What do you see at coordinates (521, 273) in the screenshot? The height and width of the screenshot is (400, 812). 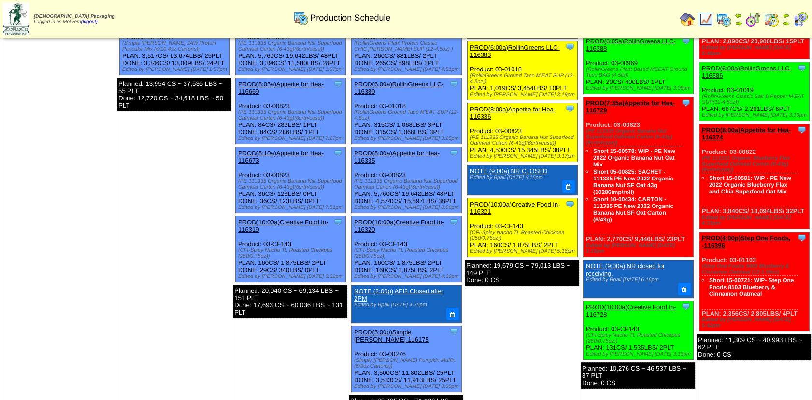 I see `div: Planned: 19,679 CS ~ 79,013 LBS ~ 149 PLT Done: 0 CS` at bounding box center [521, 273].